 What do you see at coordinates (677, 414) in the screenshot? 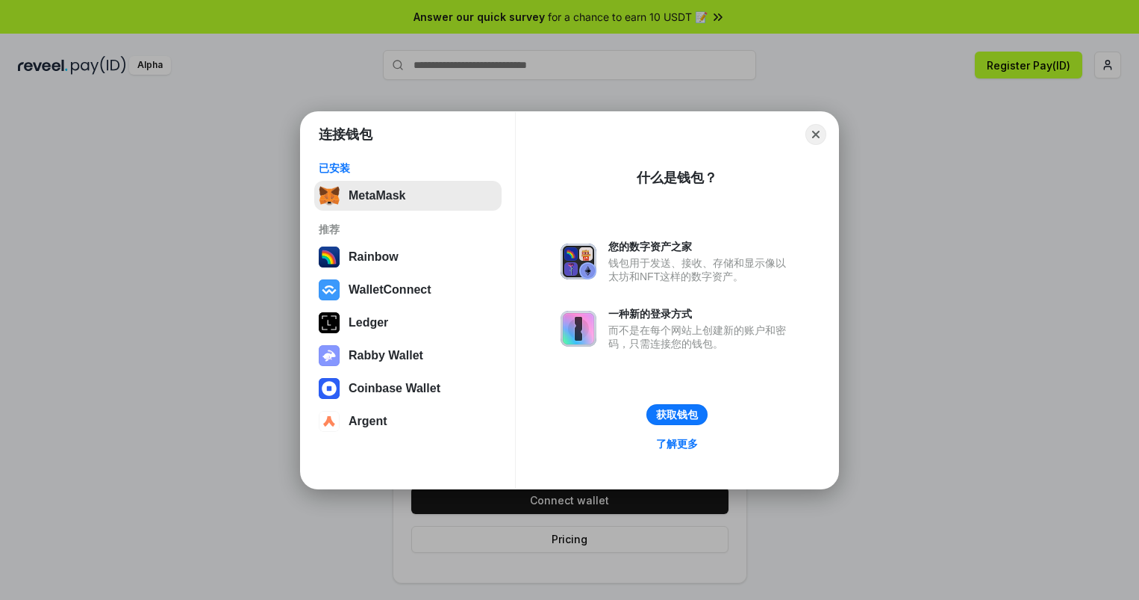
I see `button: 获取钱包` at bounding box center [677, 414].